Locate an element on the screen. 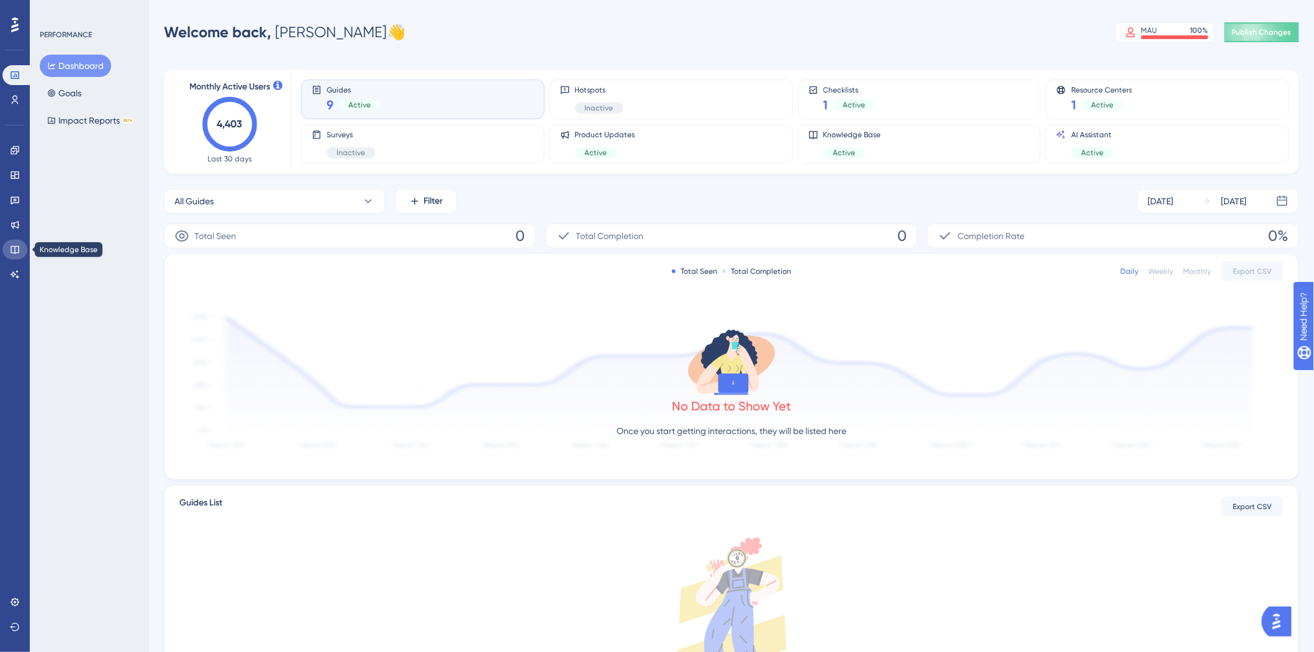  span: Publish Changes is located at coordinates (1262, 32).